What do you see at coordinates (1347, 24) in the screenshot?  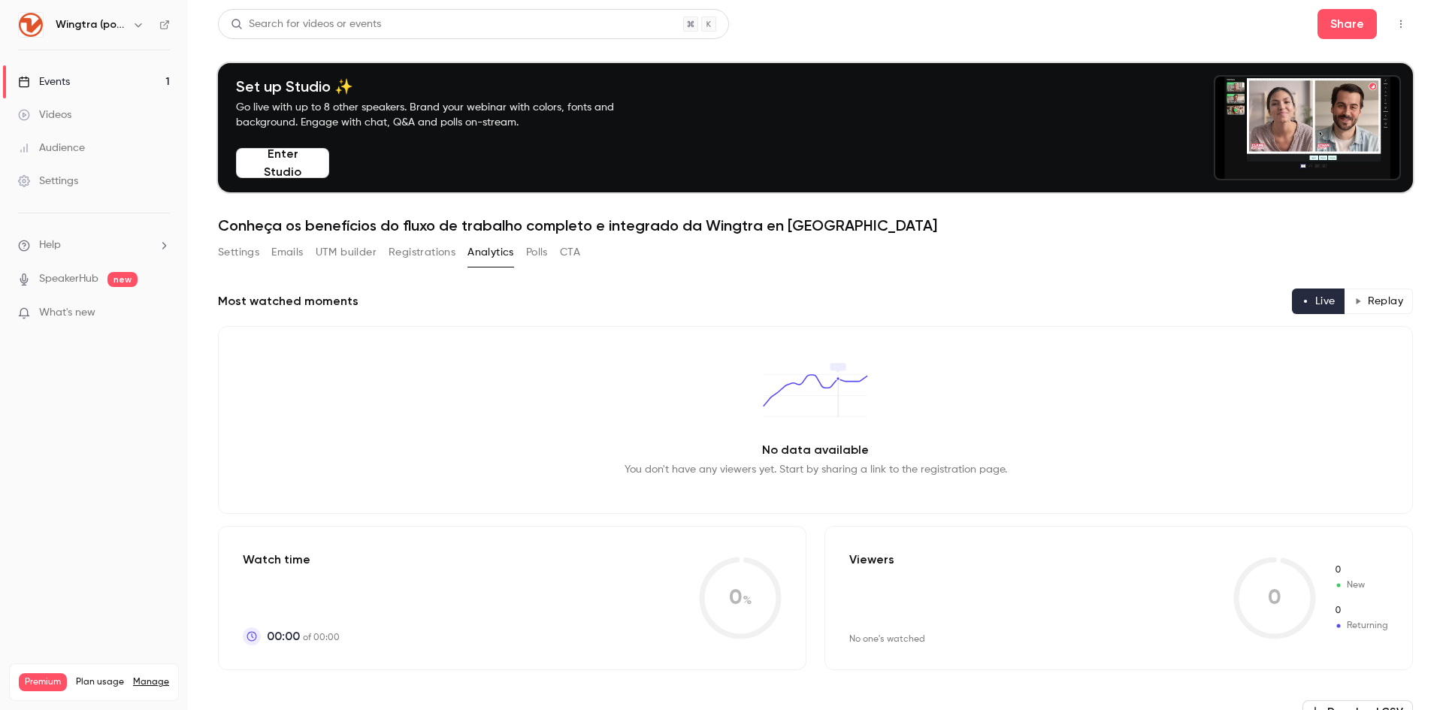 I see `button: Share` at bounding box center [1347, 24].